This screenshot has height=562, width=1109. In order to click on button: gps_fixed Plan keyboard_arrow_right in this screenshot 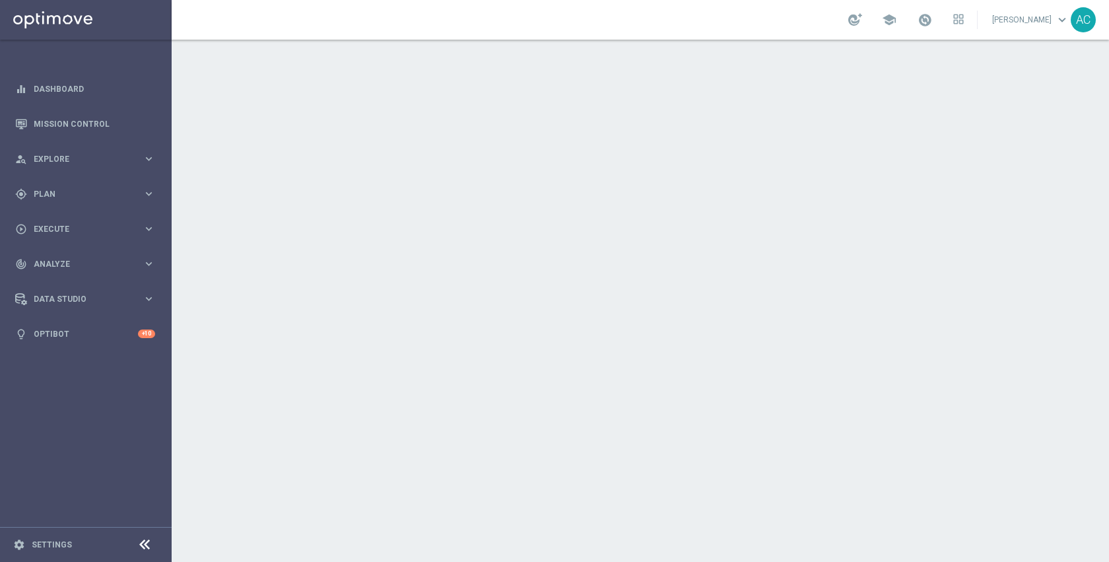, I will do `click(85, 194)`.